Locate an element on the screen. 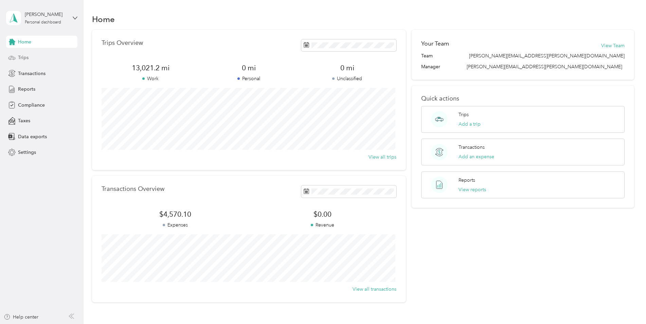 The image size is (646, 324). p: Reports is located at coordinates (467, 180).